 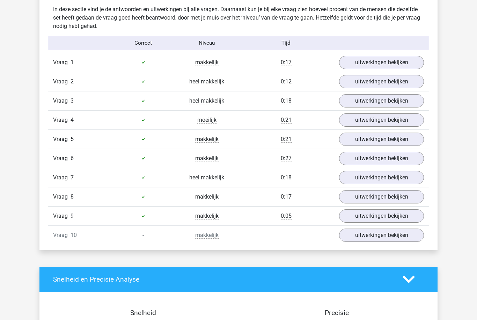 I want to click on span: 2, so click(x=72, y=82).